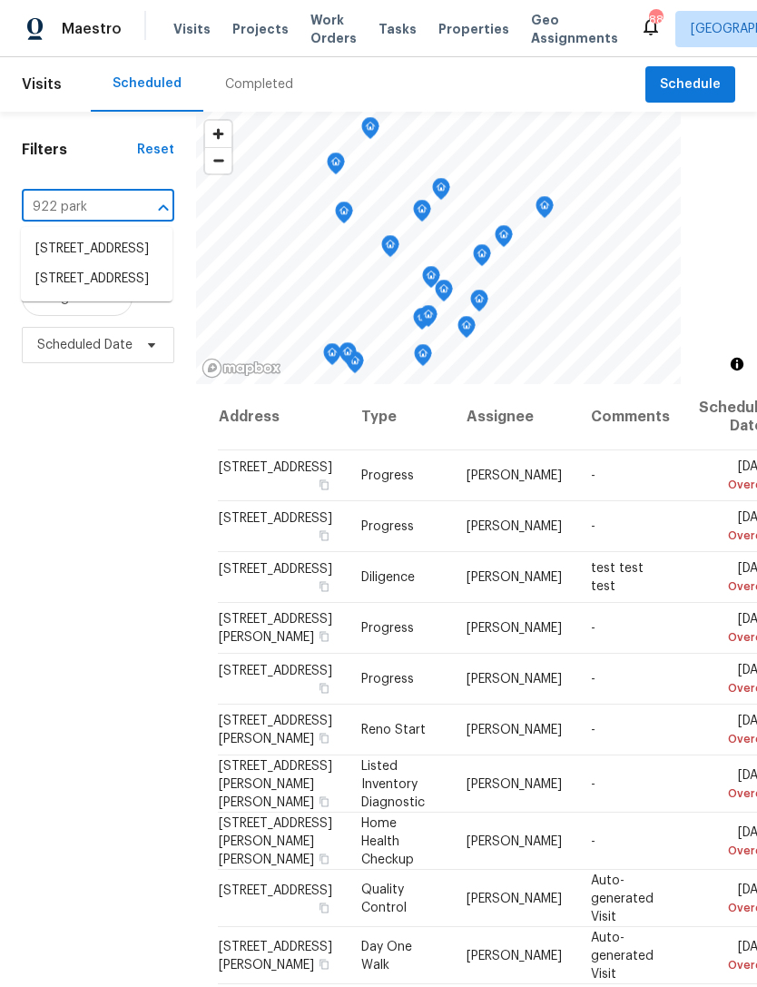  I want to click on span: Maestro, so click(92, 29).